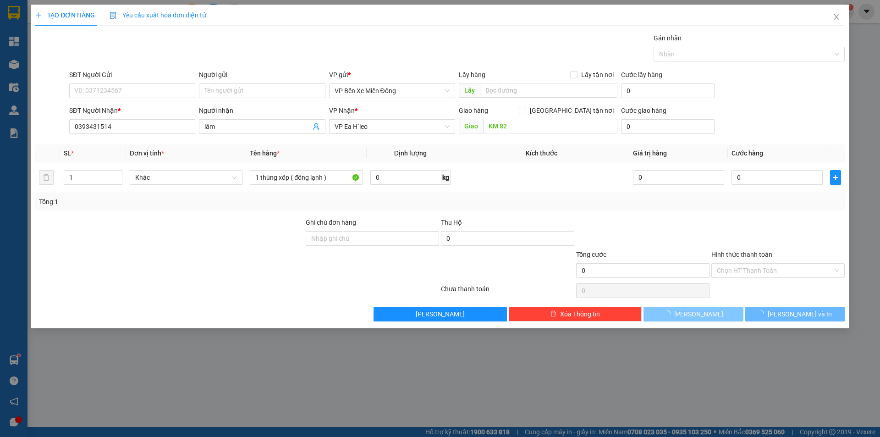 The width and height of the screenshot is (880, 437). Describe the element at coordinates (580, 314) in the screenshot. I see `span: Xóa Thông tin` at that location.